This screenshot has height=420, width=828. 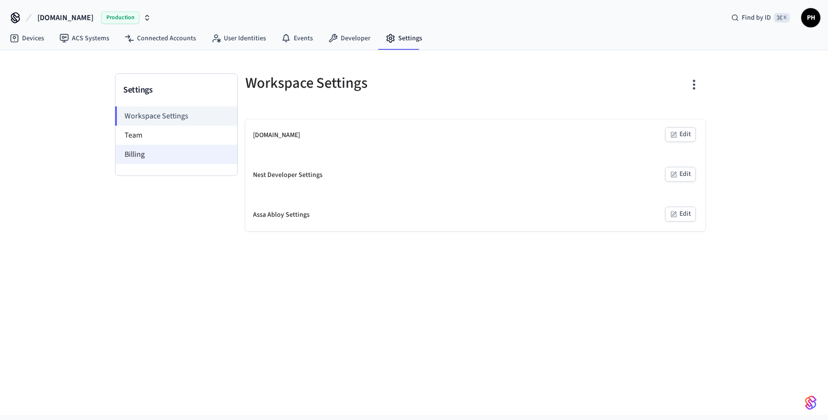 What do you see at coordinates (811, 403) in the screenshot?
I see `img: SeamLogoGradient.69752ec5.svg` at bounding box center [811, 403].